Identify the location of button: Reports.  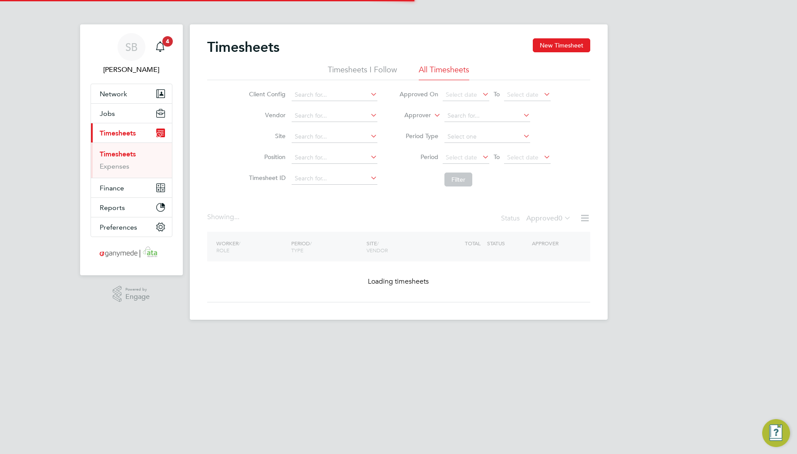
(132, 207).